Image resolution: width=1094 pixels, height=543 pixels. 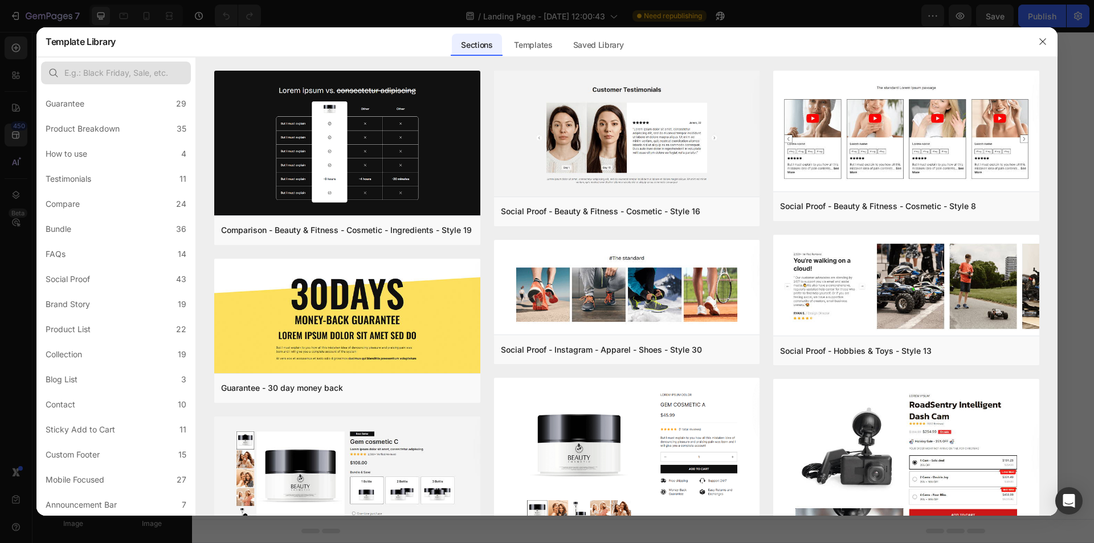 What do you see at coordinates (64, 354) in the screenshot?
I see `div: Collection` at bounding box center [64, 354].